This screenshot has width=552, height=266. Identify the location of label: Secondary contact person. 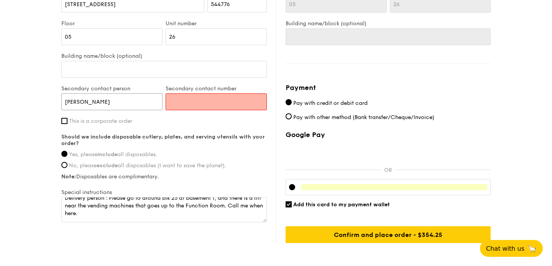
(112, 89).